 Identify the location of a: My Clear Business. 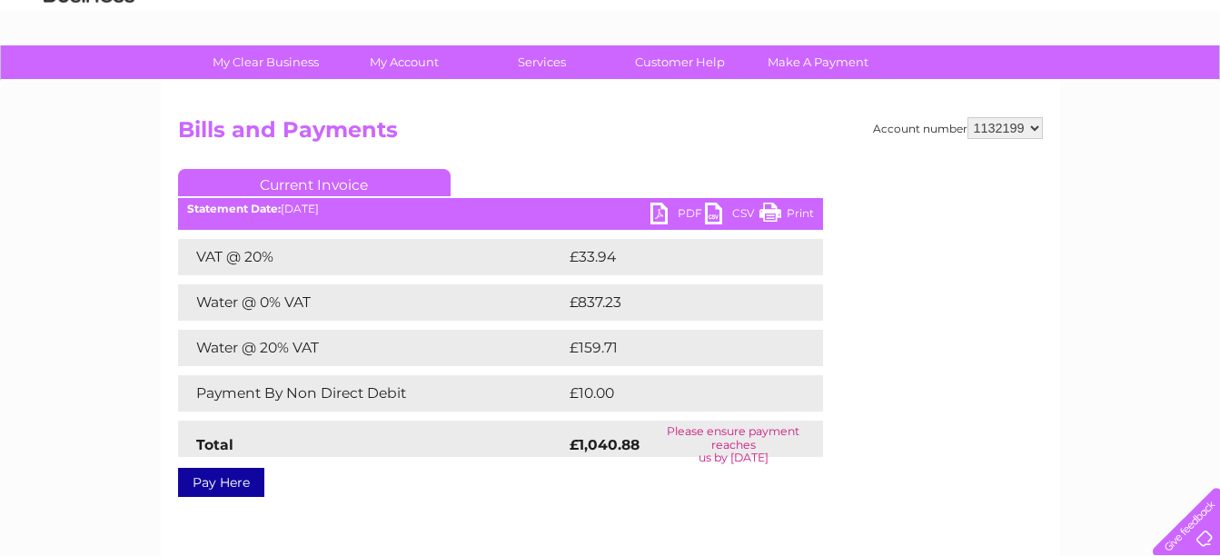
(265, 62).